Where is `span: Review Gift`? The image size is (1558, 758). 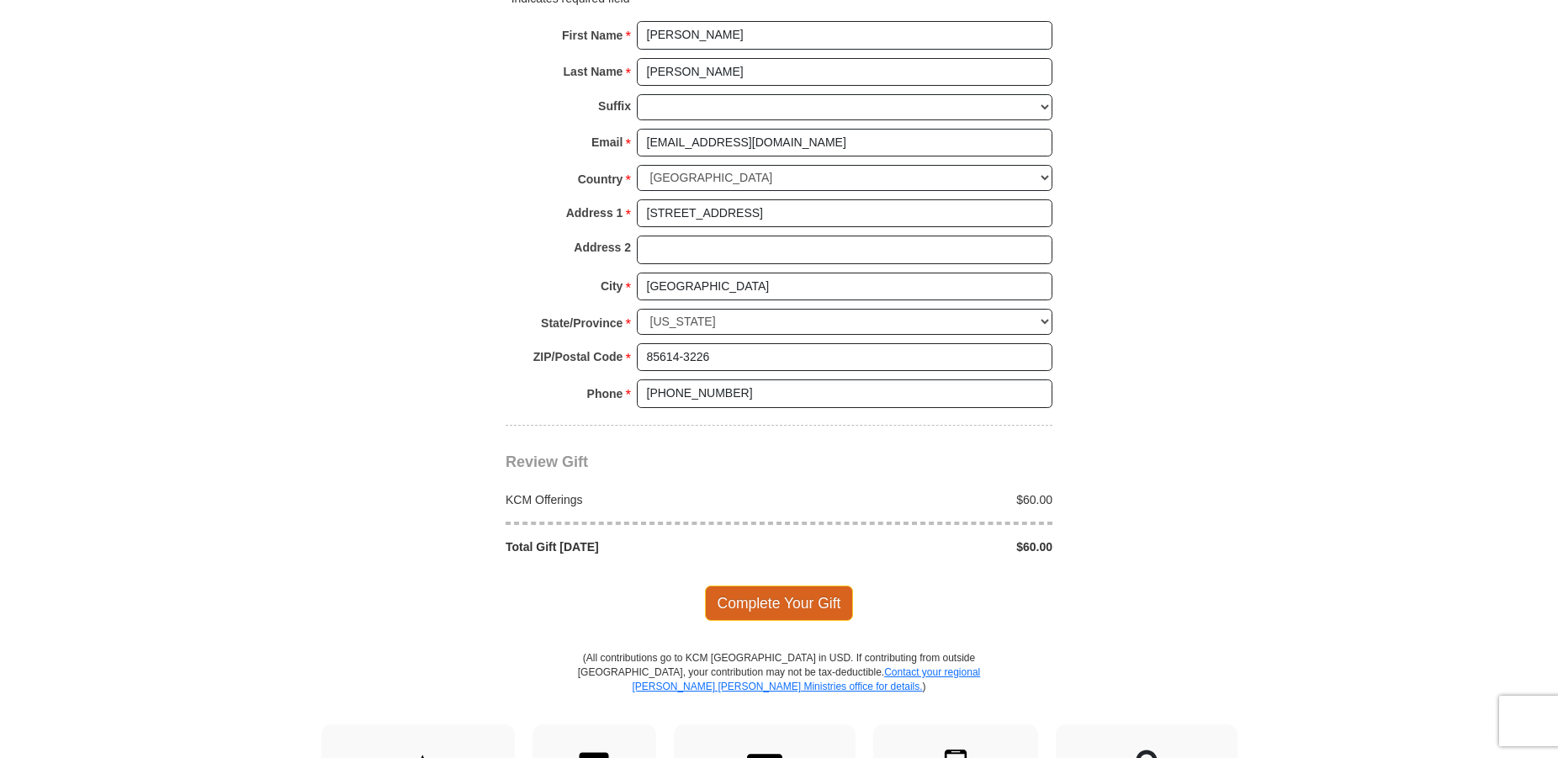
span: Review Gift is located at coordinates (547, 462).